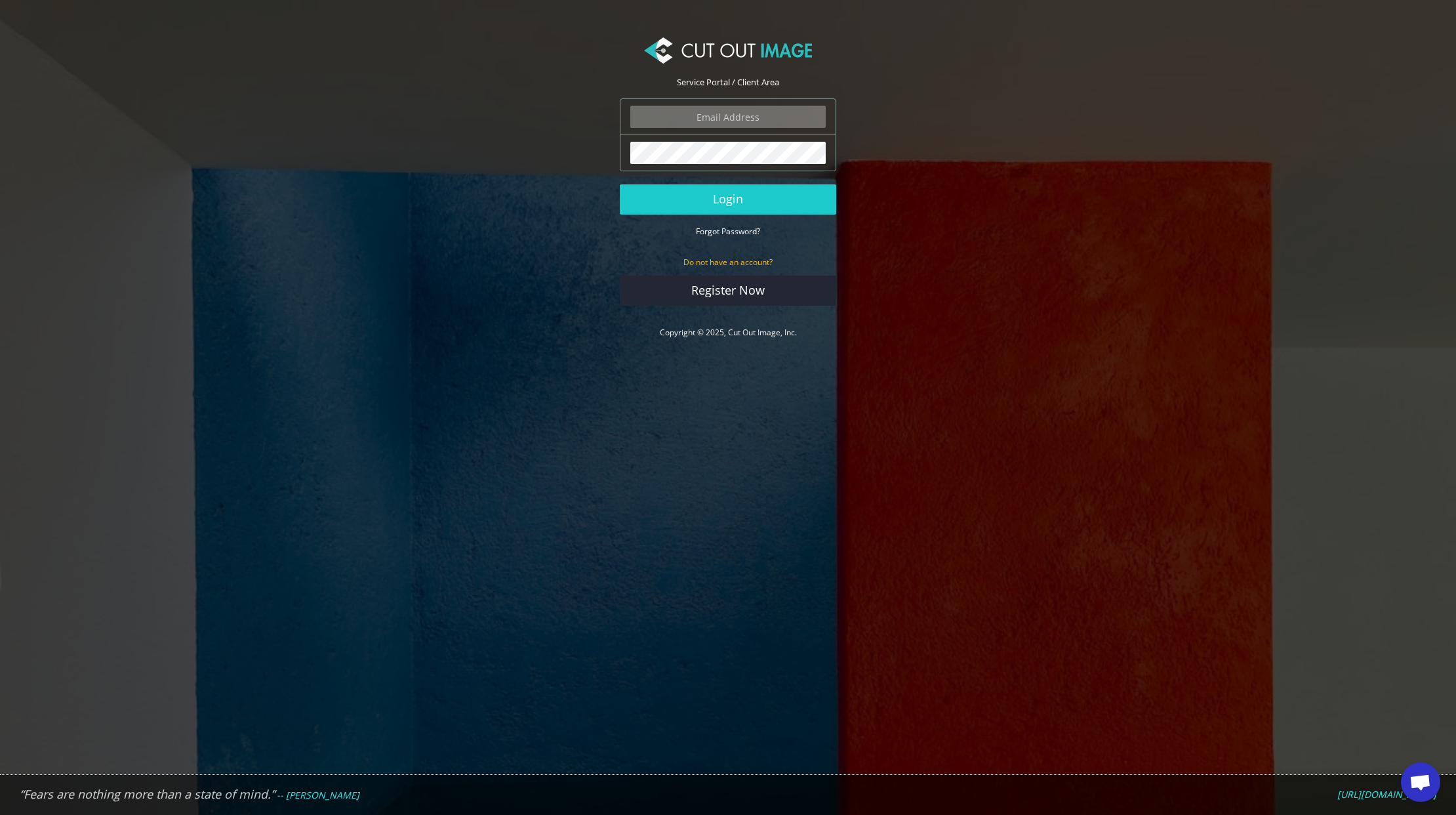 Image resolution: width=1456 pixels, height=815 pixels. What do you see at coordinates (728, 82) in the screenshot?
I see `span: Service Portal / Client Area` at bounding box center [728, 82].